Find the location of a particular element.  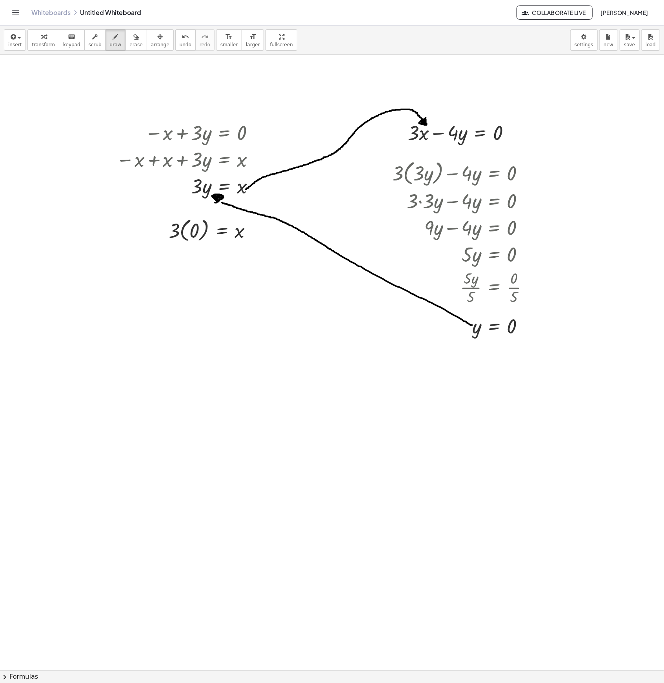

span: erase is located at coordinates (136, 45).